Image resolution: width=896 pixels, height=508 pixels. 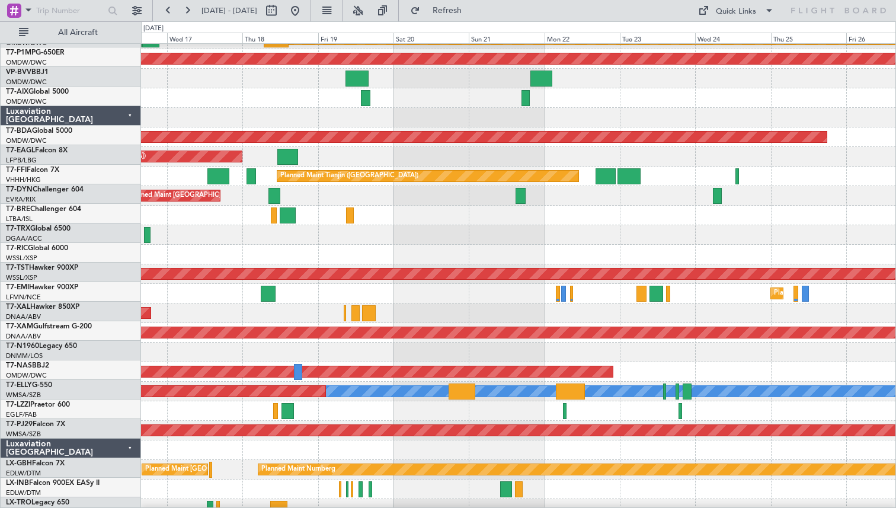 What do you see at coordinates (657, 38) in the screenshot?
I see `div: Tue 23` at bounding box center [657, 38].